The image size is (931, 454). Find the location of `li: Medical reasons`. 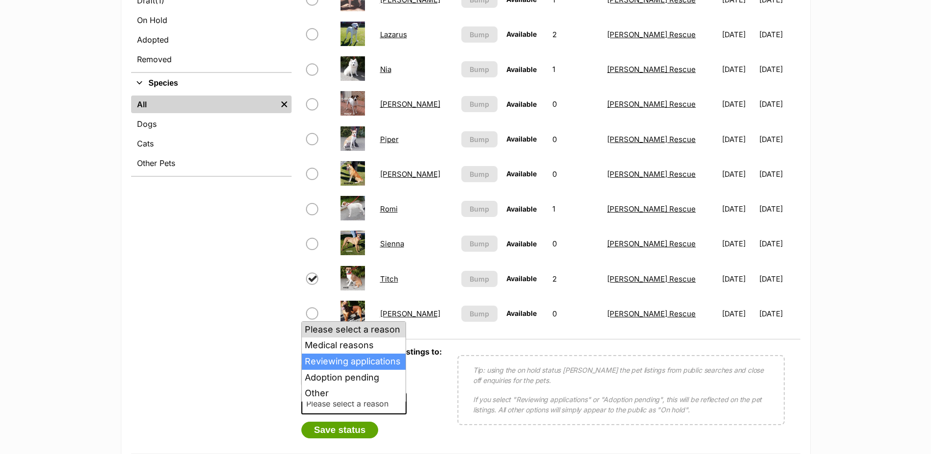

li: Medical reasons is located at coordinates (354, 345).